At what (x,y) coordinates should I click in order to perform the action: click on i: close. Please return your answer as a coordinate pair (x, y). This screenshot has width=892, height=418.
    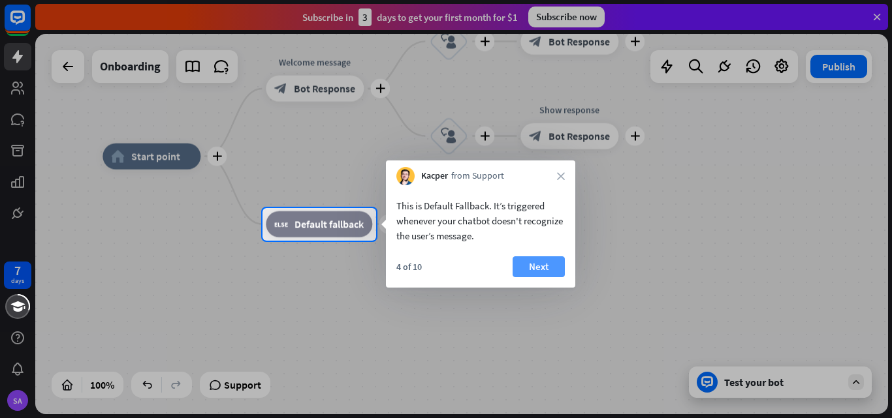
    Looking at the image, I should click on (561, 176).